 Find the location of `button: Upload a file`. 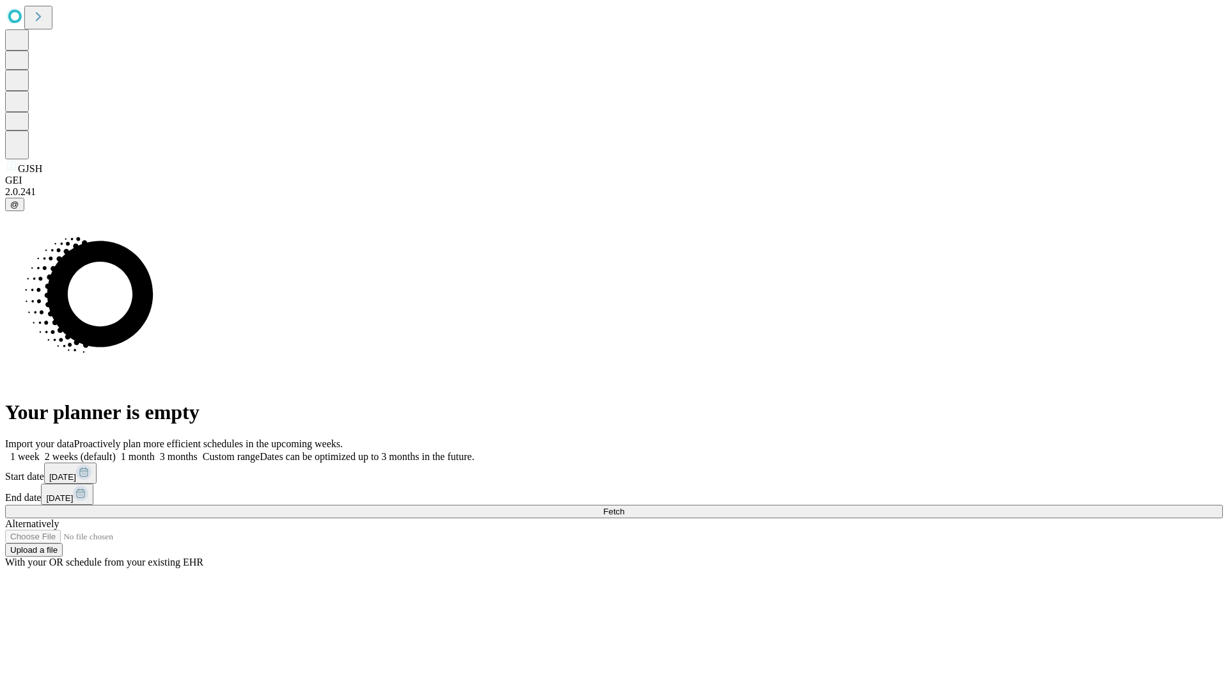

button: Upload a file is located at coordinates (34, 549).